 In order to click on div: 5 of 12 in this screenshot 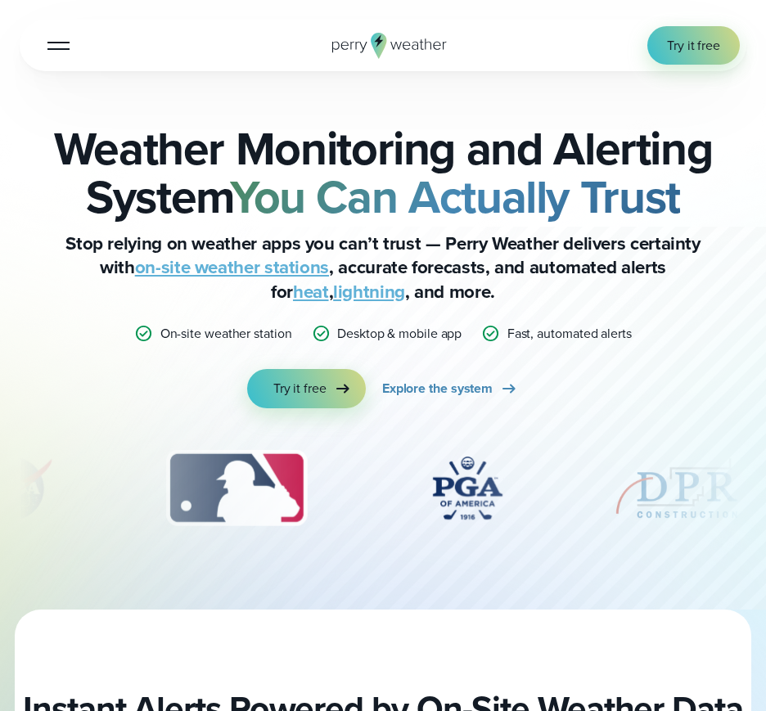, I will do `click(677, 489)`.